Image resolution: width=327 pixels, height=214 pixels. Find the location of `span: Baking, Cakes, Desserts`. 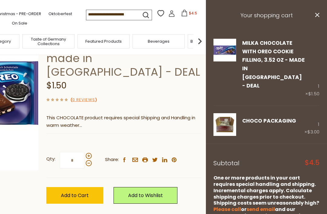

span: Baking, Cakes, Desserts is located at coordinates (214, 41).